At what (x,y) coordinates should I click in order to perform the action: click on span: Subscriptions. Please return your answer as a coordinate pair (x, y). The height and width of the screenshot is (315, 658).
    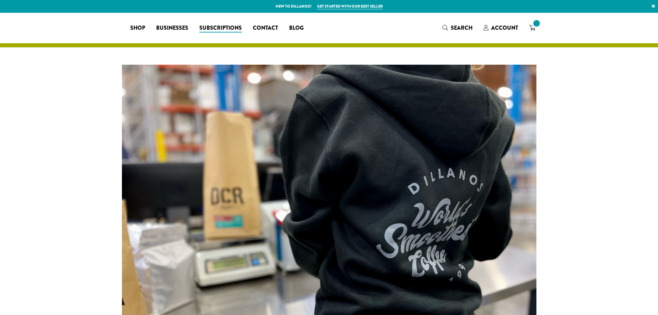
    Looking at the image, I should click on (220, 28).